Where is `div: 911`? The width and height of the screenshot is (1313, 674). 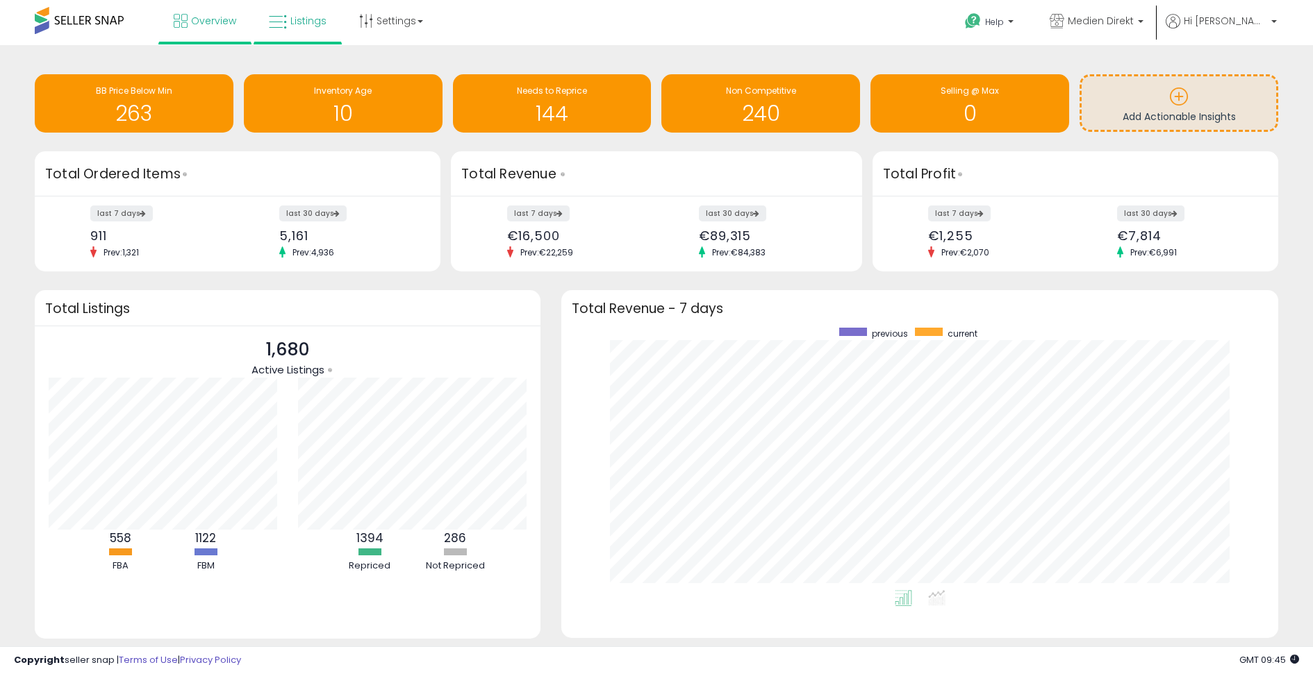
div: 911 is located at coordinates (158, 235).